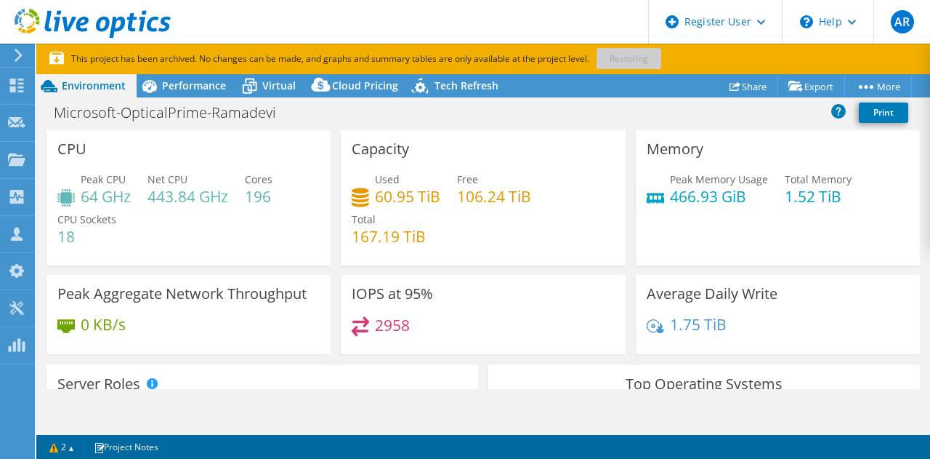 The image size is (930, 459). Describe the element at coordinates (103, 324) in the screenshot. I see `h4: 0 KB/s` at that location.